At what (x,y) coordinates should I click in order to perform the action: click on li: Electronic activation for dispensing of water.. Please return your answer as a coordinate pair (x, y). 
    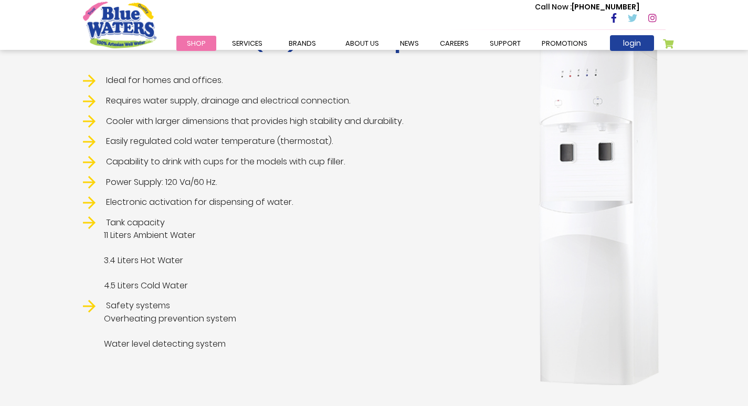
    Looking at the image, I should click on (299, 202).